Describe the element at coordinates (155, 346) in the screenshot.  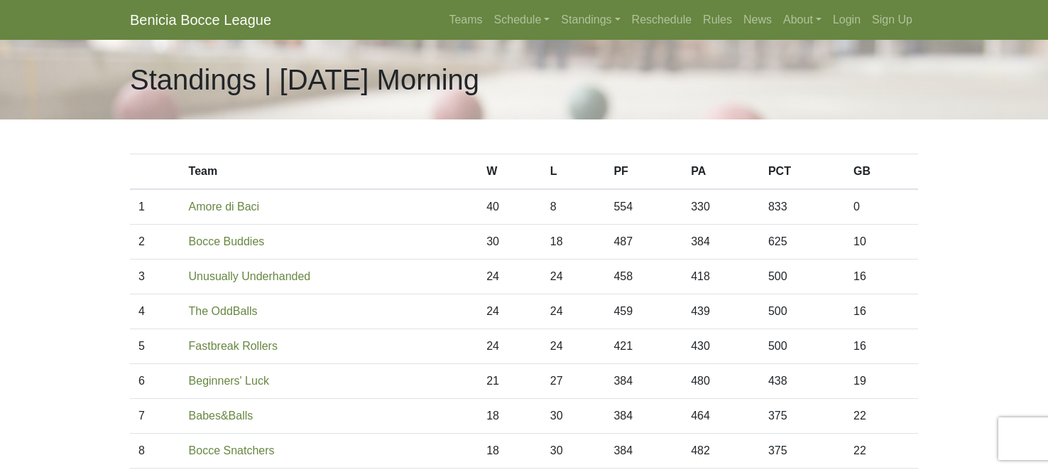
I see `td: 5` at that location.